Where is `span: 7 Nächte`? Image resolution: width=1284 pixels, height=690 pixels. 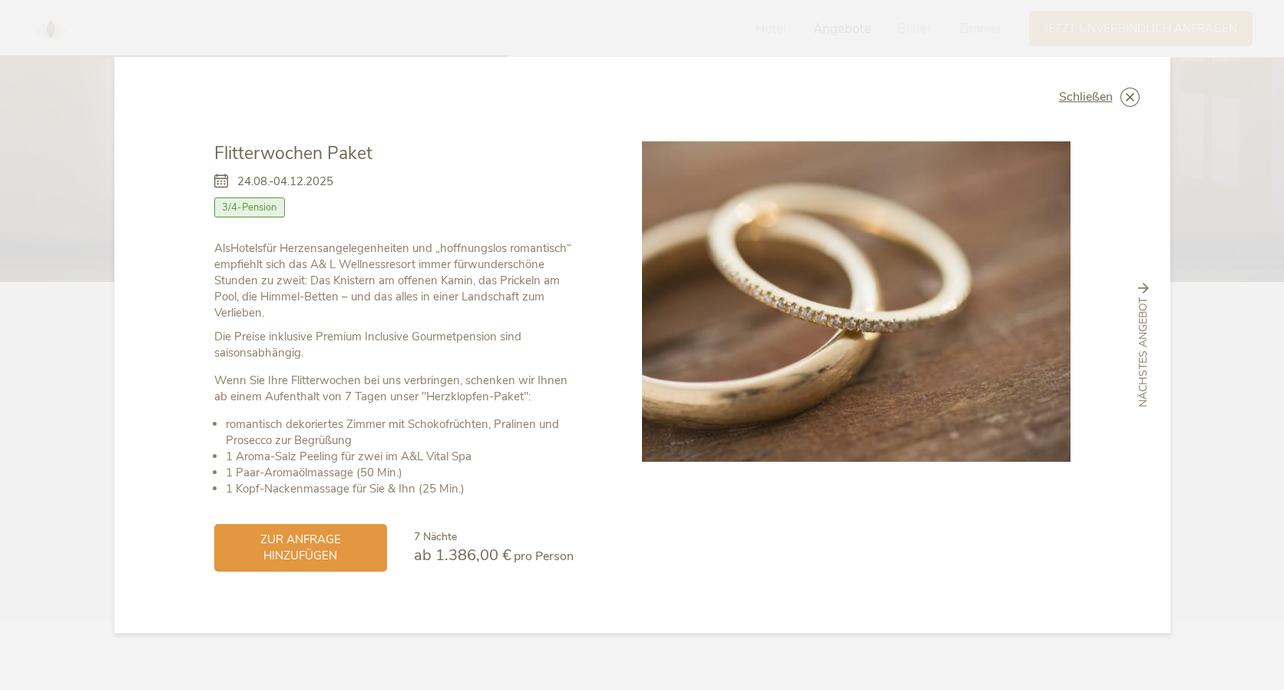 span: 7 Nächte is located at coordinates (435, 536).